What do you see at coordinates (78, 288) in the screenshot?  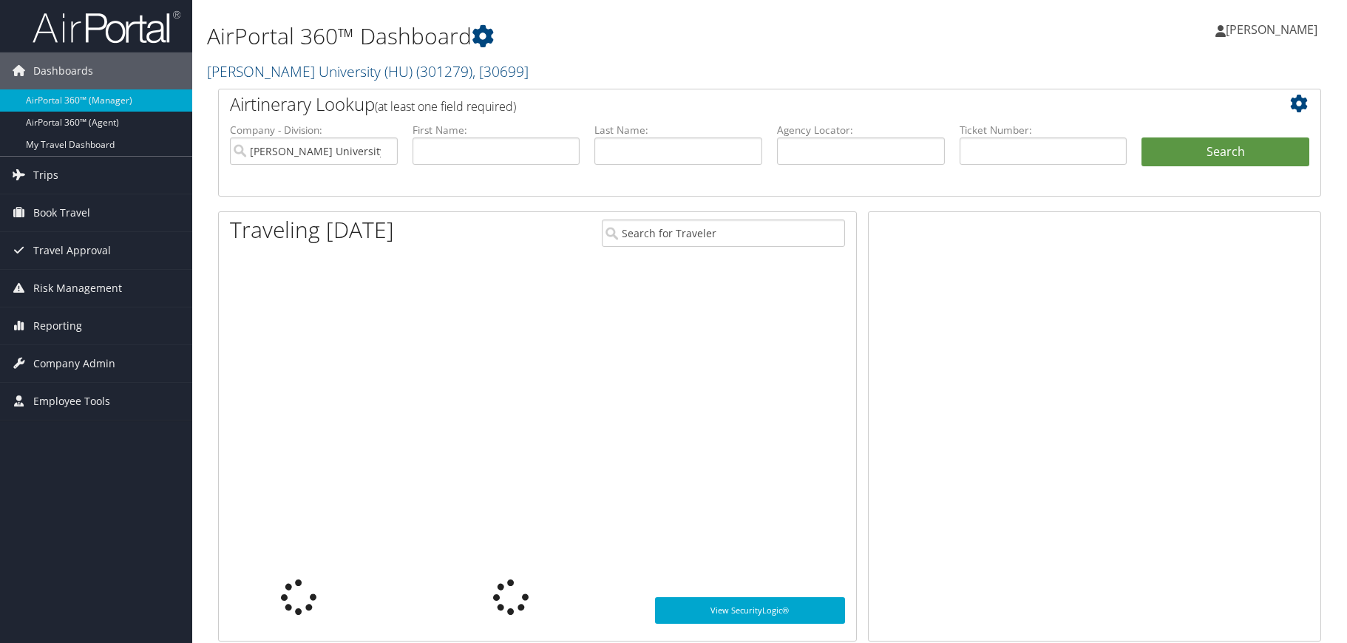 I see `span: Risk Management` at bounding box center [78, 288].